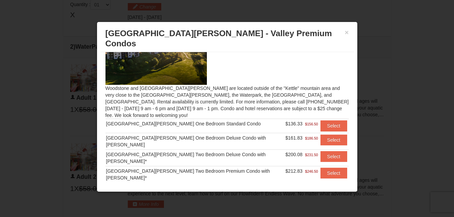  What do you see at coordinates (311, 171) in the screenshot?
I see `span: $246.50` at bounding box center [311, 171].